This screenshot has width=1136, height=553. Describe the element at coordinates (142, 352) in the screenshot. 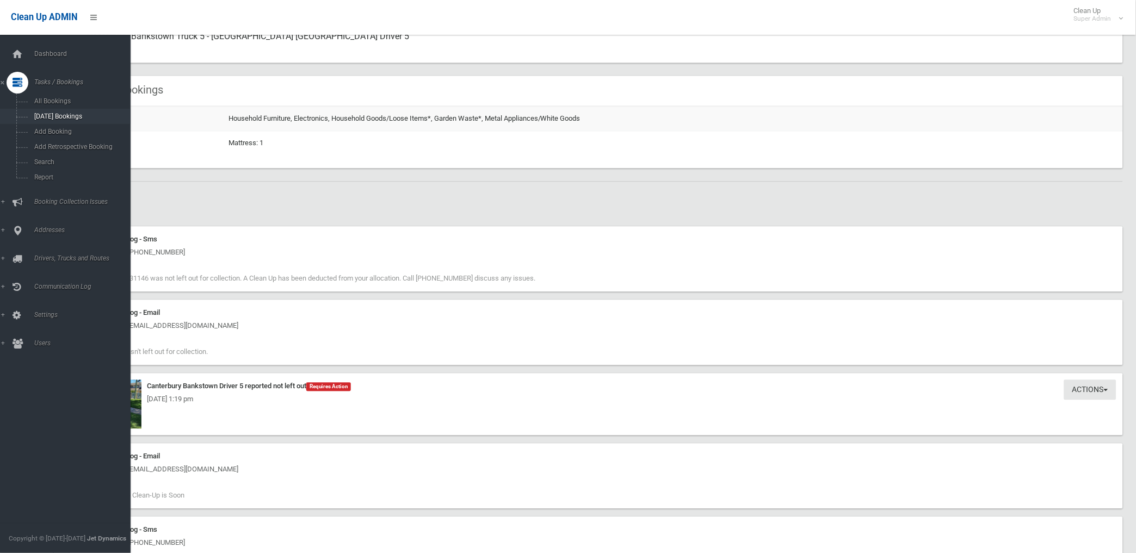

I see `span: Your Clean-Up wasn't left out for collection.` at that location.